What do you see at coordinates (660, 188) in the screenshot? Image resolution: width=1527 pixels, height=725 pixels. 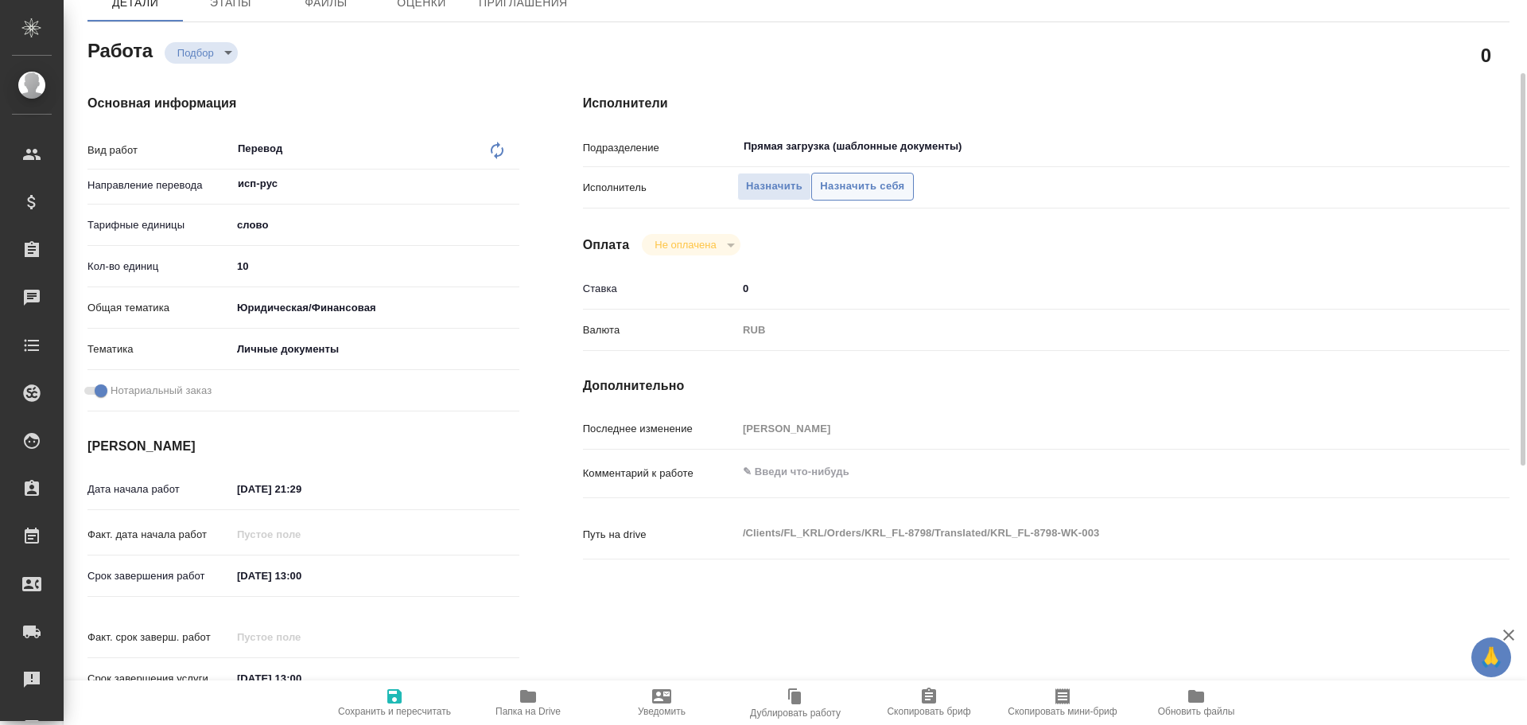 I see `p: Исполнитель` at bounding box center [660, 188].